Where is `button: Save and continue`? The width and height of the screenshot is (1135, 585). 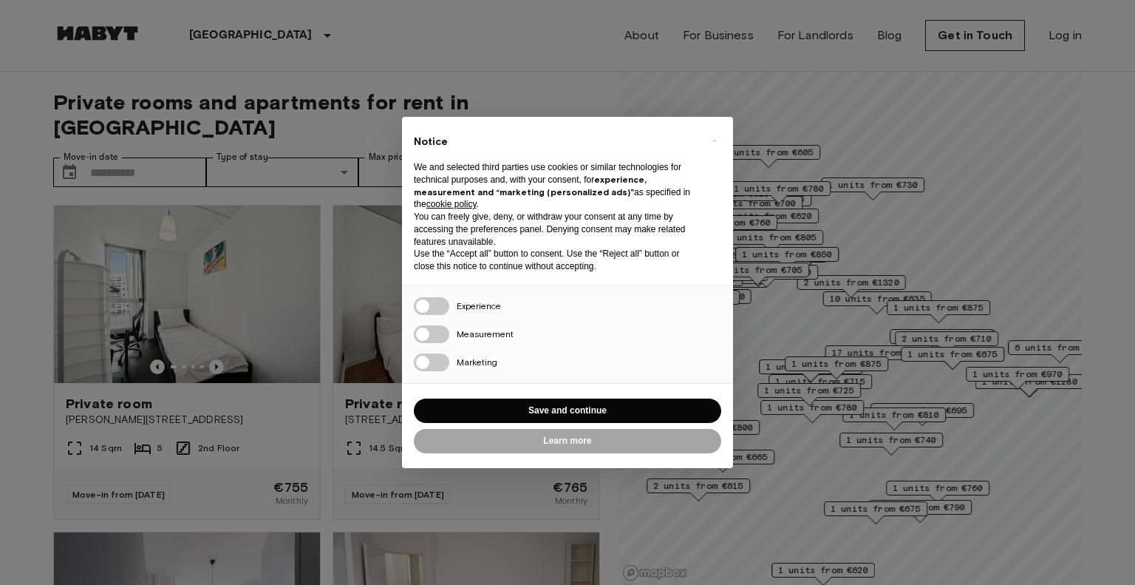 button: Save and continue is located at coordinates (568, 410).